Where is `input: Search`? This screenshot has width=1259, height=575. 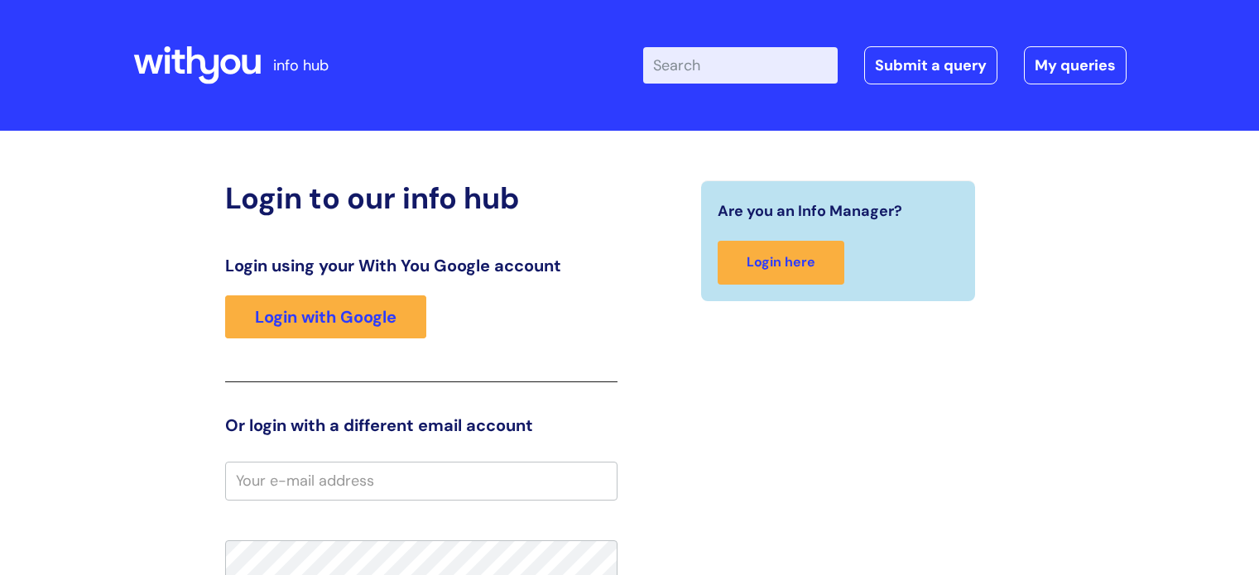
input: Search is located at coordinates (740, 65).